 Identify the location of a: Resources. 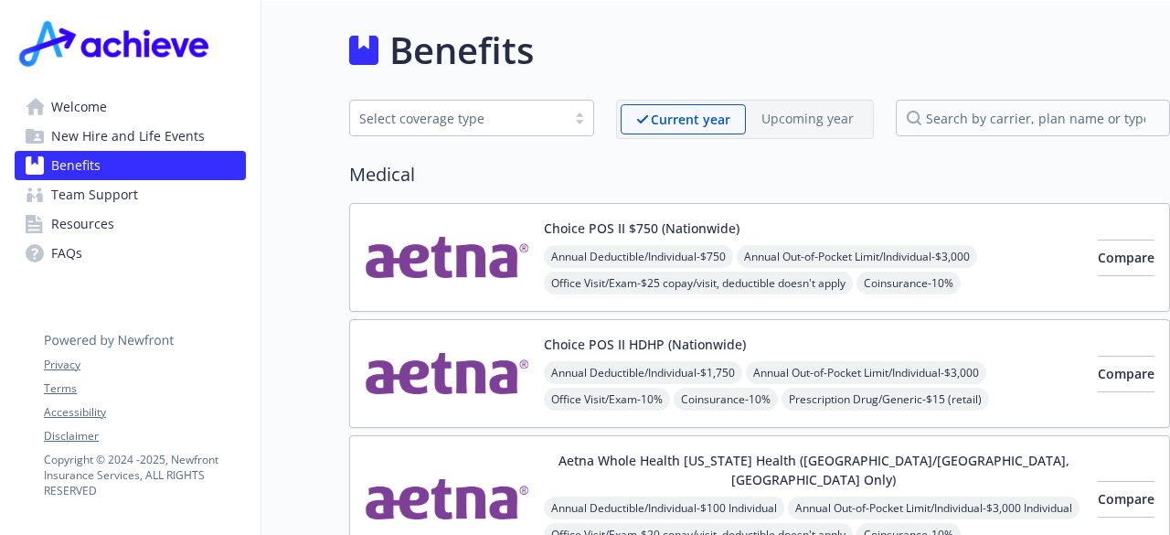
(130, 224).